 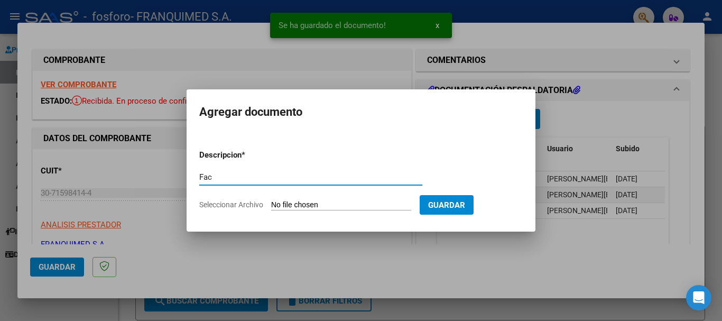 I want to click on div: Open Intercom Messenger, so click(x=699, y=298).